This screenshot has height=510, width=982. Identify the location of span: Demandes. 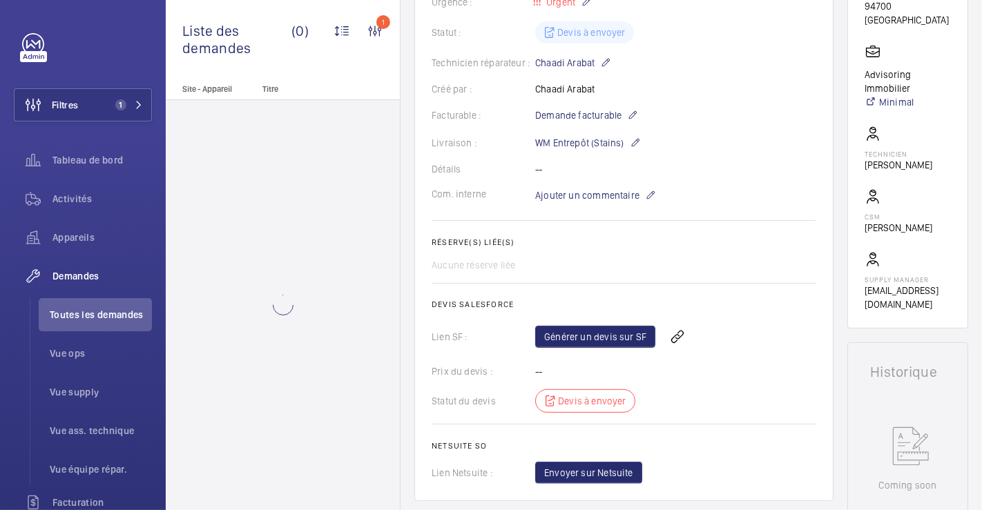
(102, 276).